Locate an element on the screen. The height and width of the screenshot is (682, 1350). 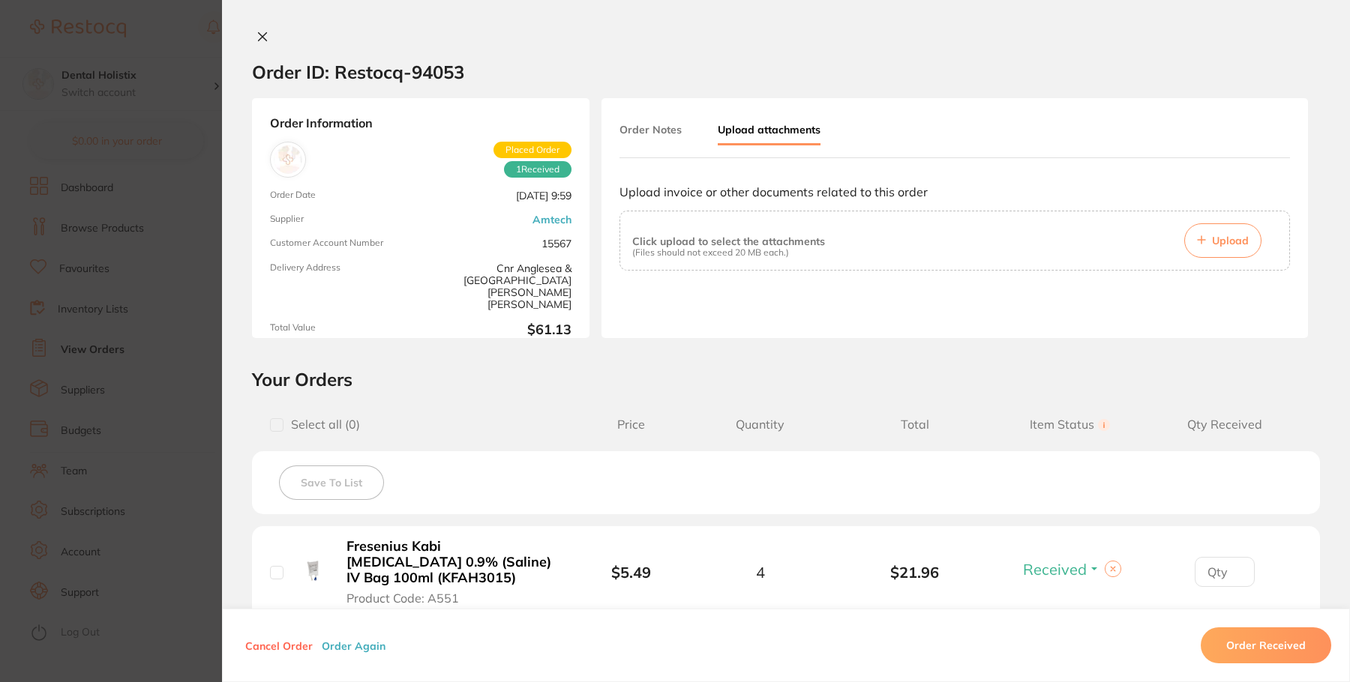
span: Customer Account Number is located at coordinates (342, 244).